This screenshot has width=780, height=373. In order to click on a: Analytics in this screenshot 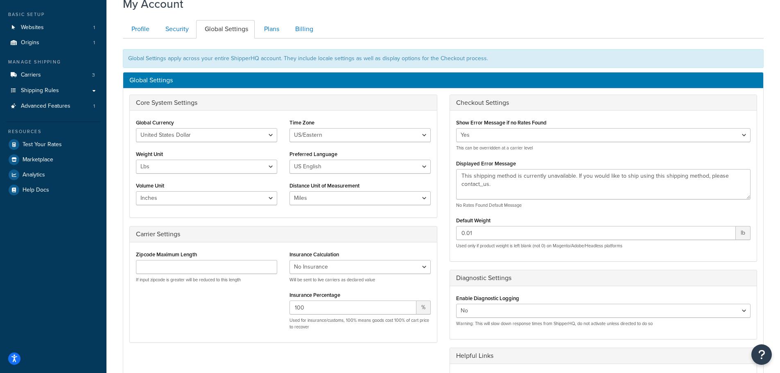, I will do `click(53, 175)`.